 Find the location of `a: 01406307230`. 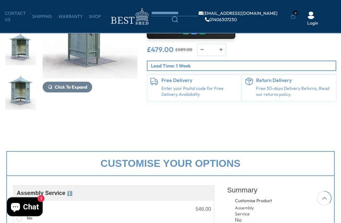

a: 01406307230 is located at coordinates (221, 20).